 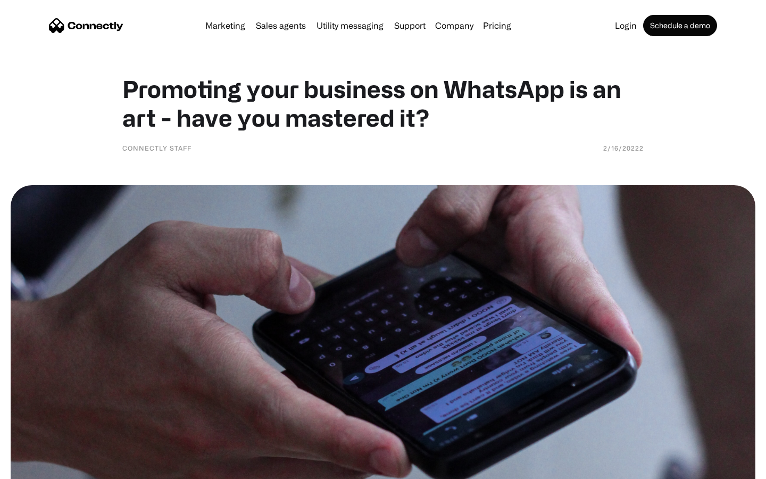 I want to click on div: 2/16/20222, so click(x=623, y=148).